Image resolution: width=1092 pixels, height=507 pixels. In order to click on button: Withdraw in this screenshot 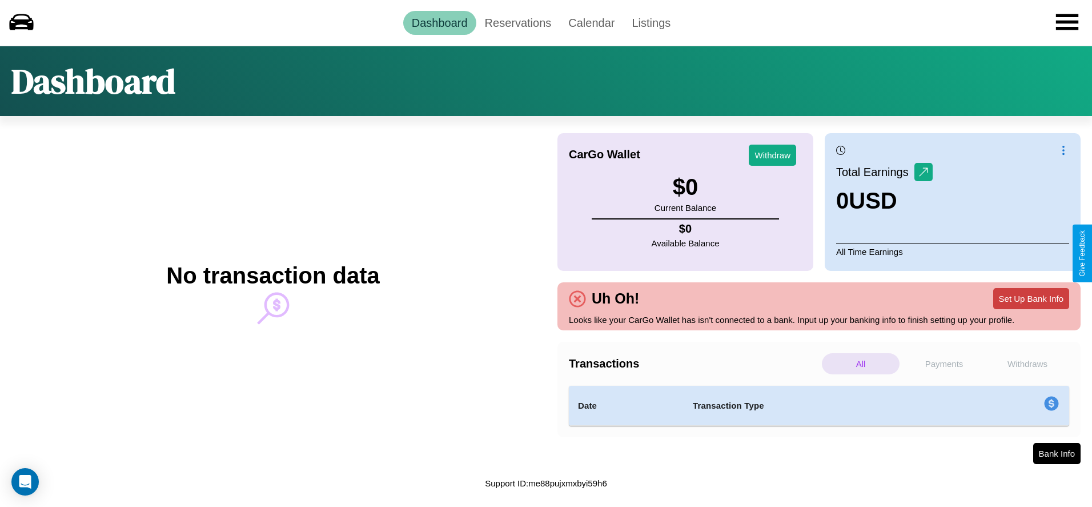, I will do `click(772, 155)`.